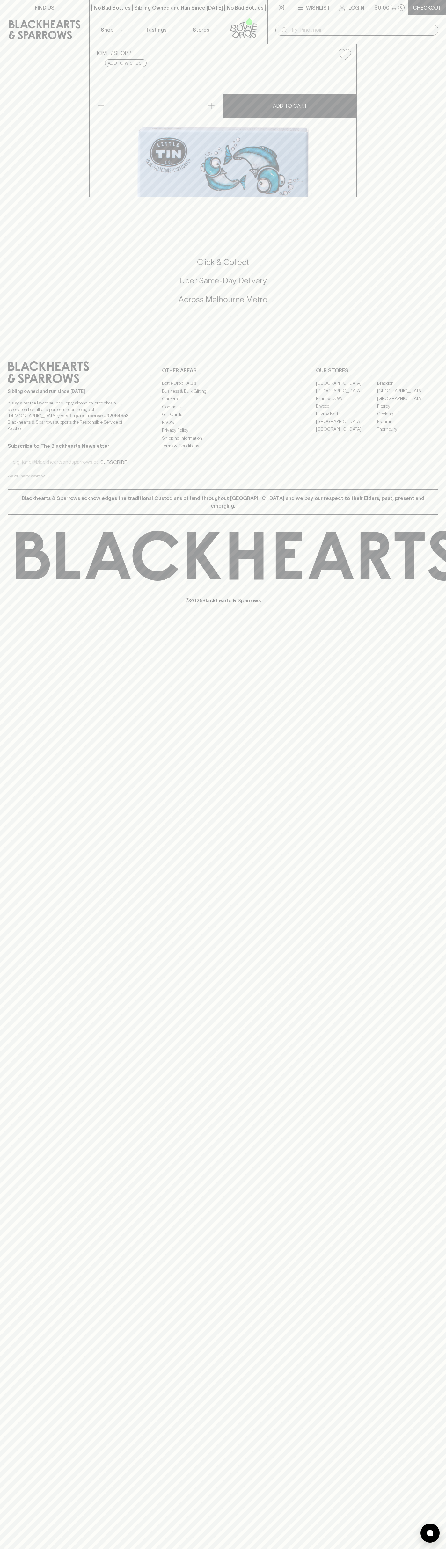  Describe the element at coordinates (69, 446) in the screenshot. I see `p: Subscribe to The Blackhearts Newsletter` at that location.